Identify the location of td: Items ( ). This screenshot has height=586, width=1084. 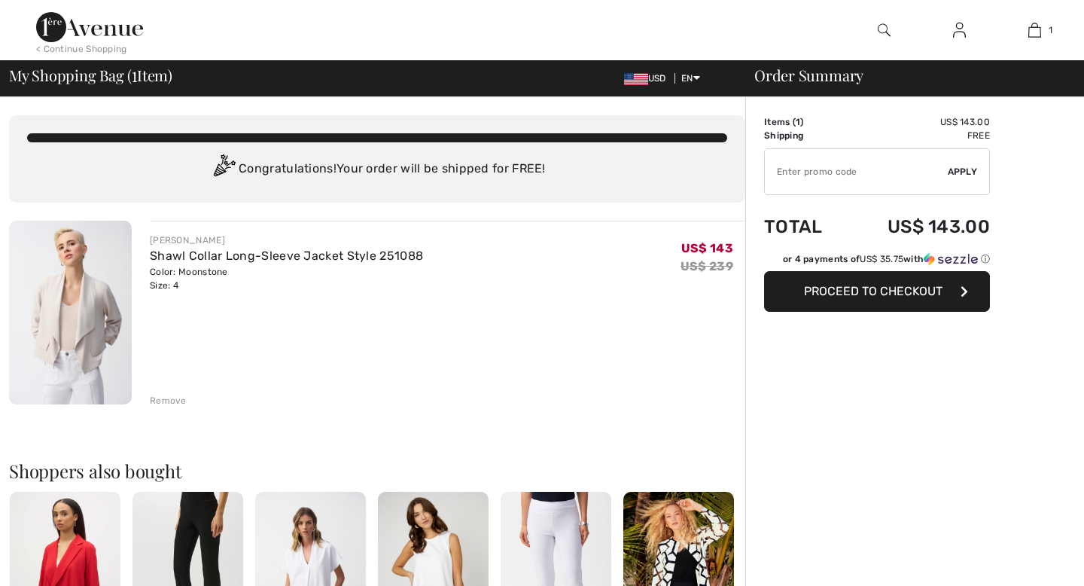
(805, 122).